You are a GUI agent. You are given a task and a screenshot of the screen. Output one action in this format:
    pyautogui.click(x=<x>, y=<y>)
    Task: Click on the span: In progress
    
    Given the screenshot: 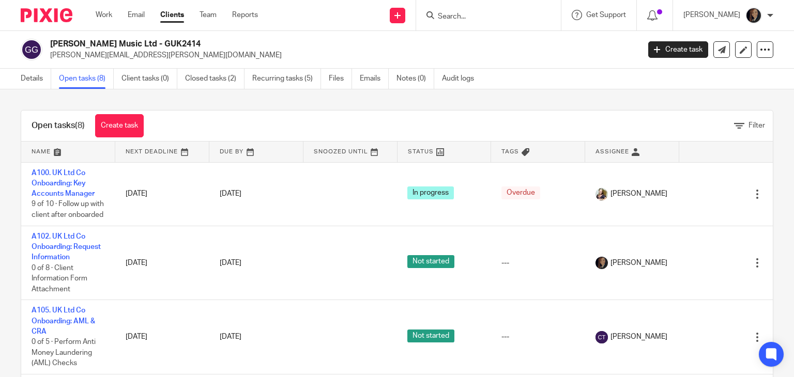 What is the action you would take?
    pyautogui.click(x=431, y=193)
    